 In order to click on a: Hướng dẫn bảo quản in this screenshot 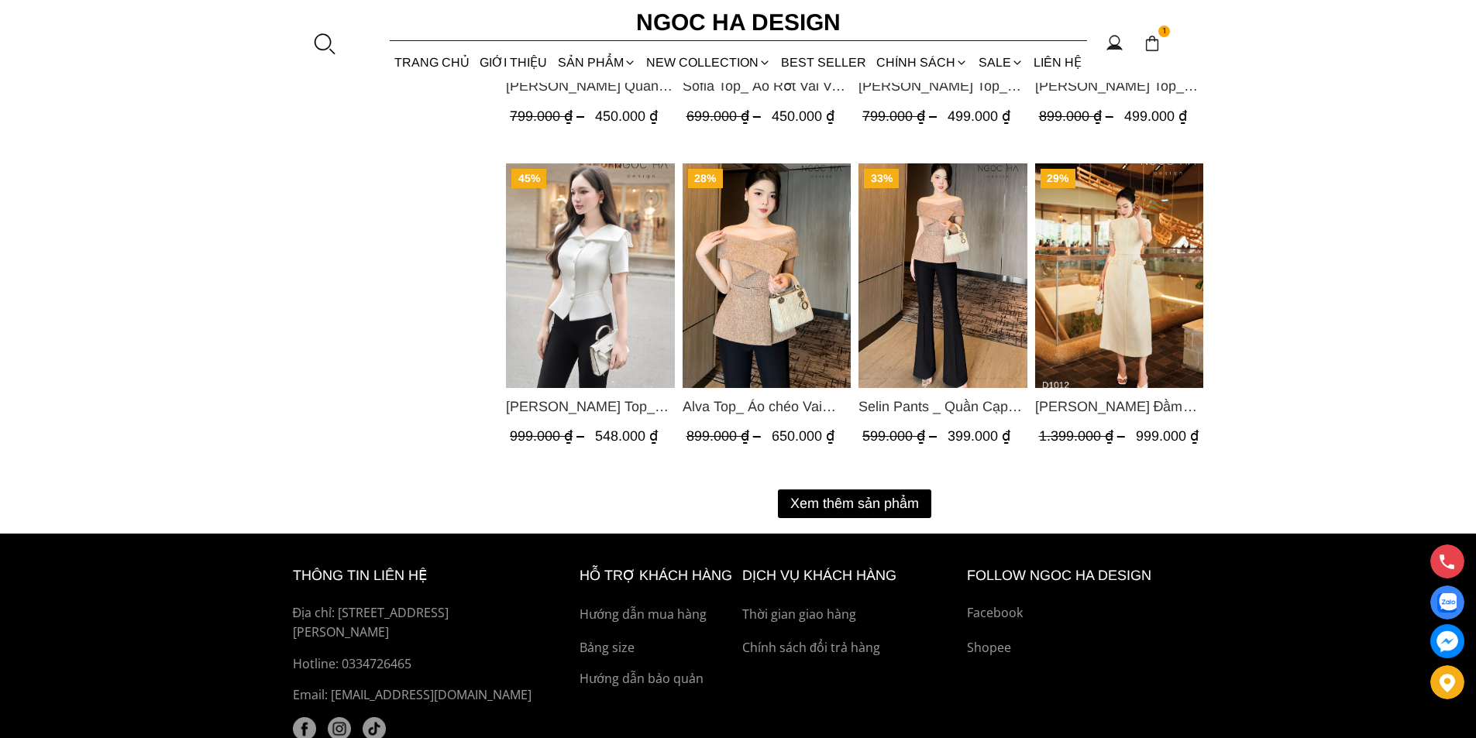, I will do `click(657, 680)`.